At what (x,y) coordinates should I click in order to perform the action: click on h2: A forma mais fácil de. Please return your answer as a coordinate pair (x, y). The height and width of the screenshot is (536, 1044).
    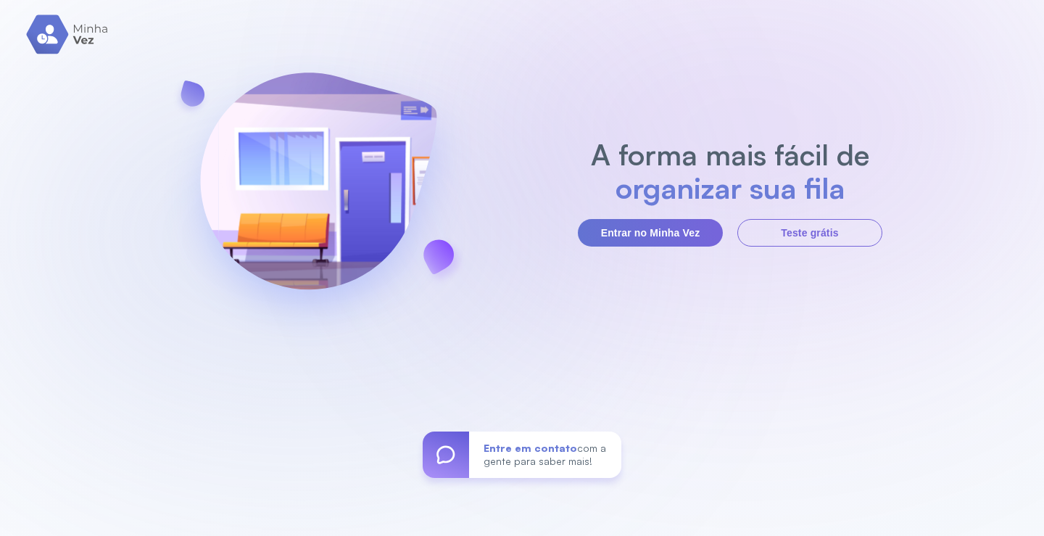
    Looking at the image, I should click on (730, 154).